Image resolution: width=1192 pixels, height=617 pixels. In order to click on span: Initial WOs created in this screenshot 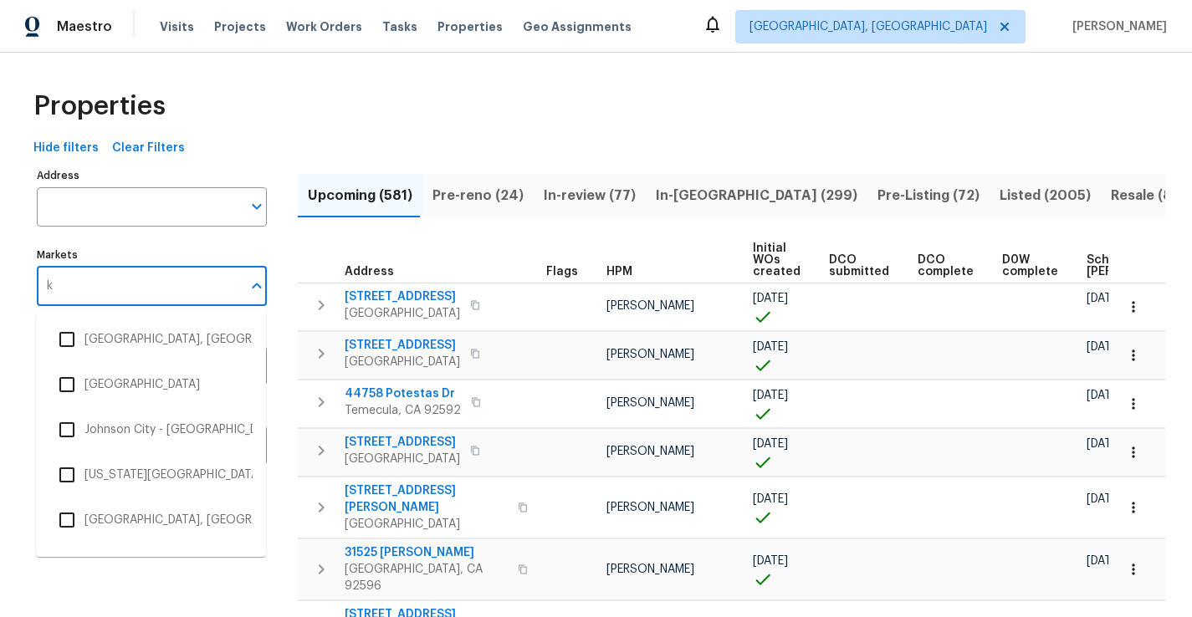, I will do `click(776, 260)`.